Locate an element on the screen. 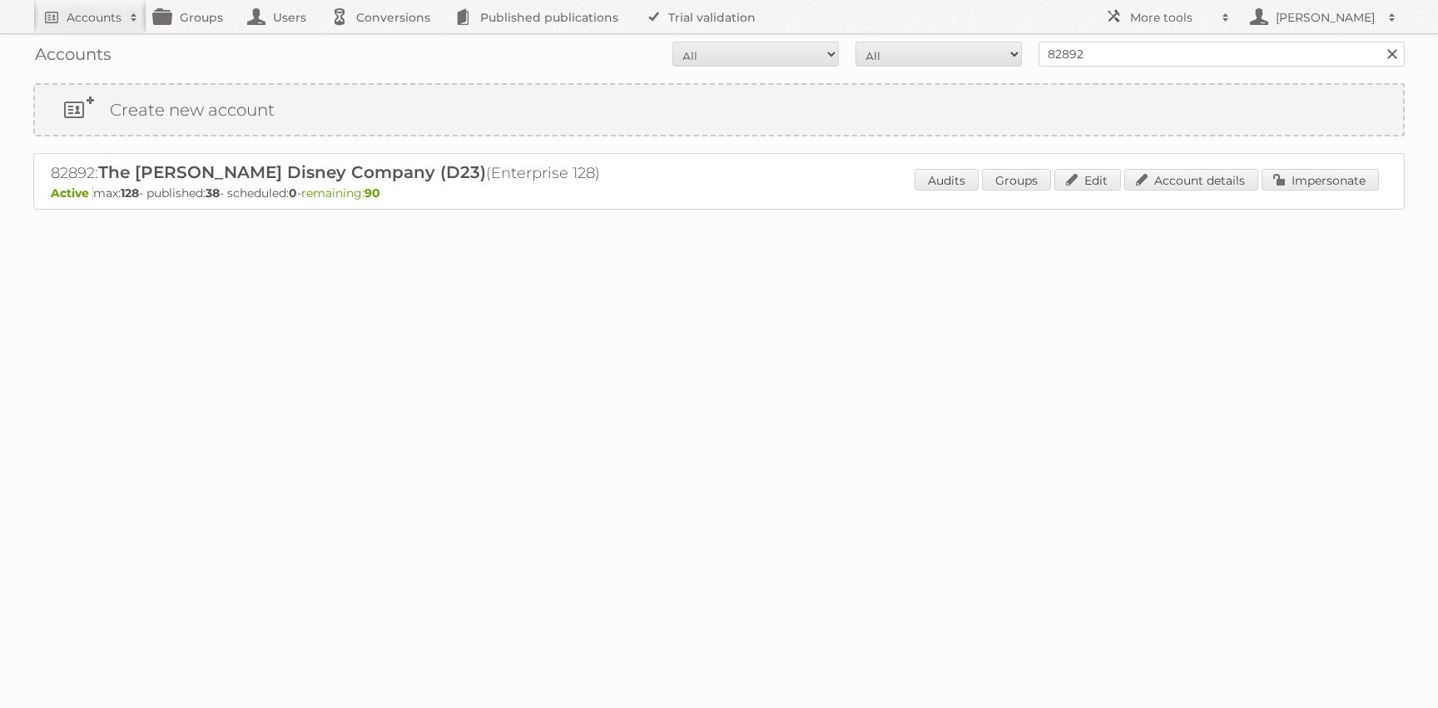 This screenshot has height=708, width=1438. strong: 128 is located at coordinates (130, 193).